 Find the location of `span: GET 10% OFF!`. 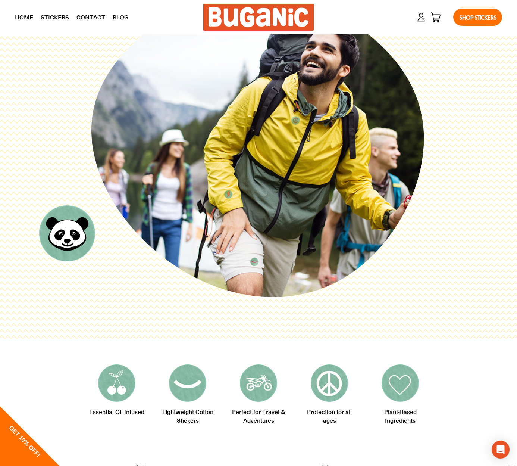

span: GET 10% OFF! is located at coordinates (25, 441).